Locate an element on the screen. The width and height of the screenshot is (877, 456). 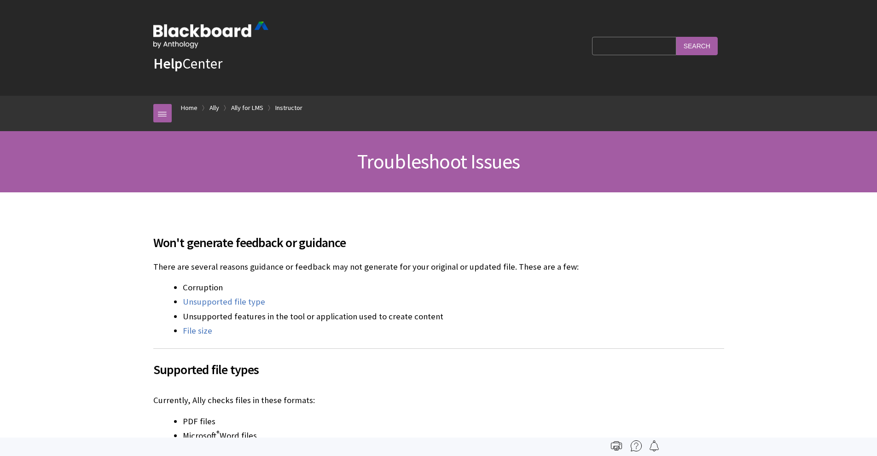
li: PDF files is located at coordinates (285, 421).